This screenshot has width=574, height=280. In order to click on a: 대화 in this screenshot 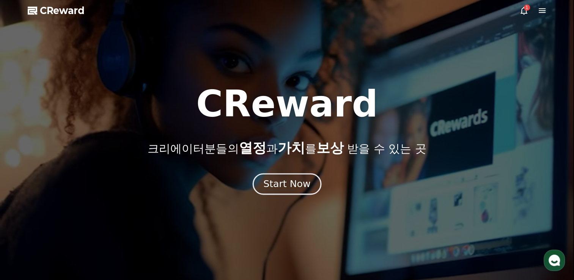, I will do `click(74, 227)`.